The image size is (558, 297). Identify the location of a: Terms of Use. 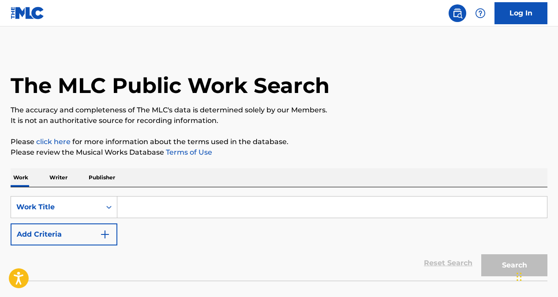
(188, 152).